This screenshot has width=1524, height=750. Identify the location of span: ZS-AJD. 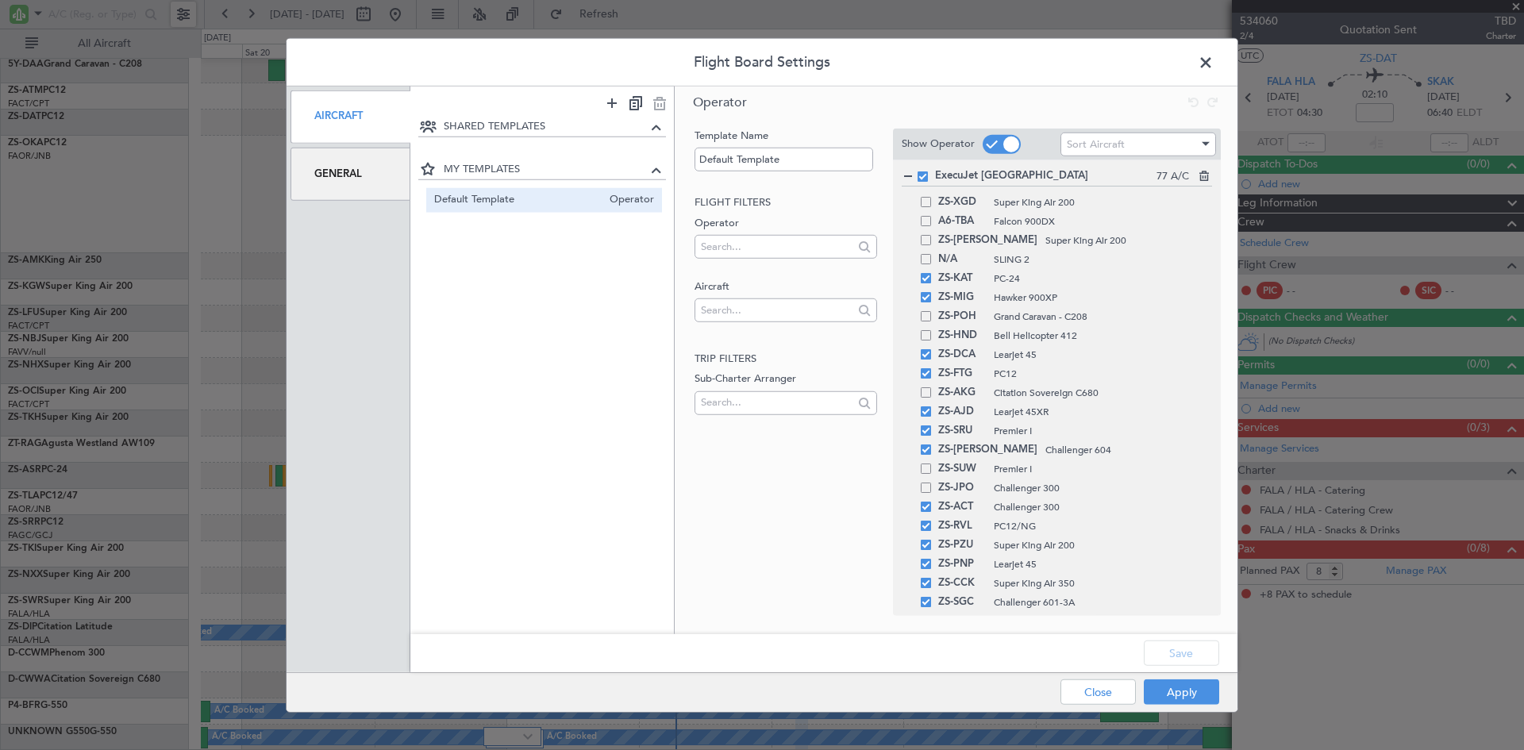
(962, 411).